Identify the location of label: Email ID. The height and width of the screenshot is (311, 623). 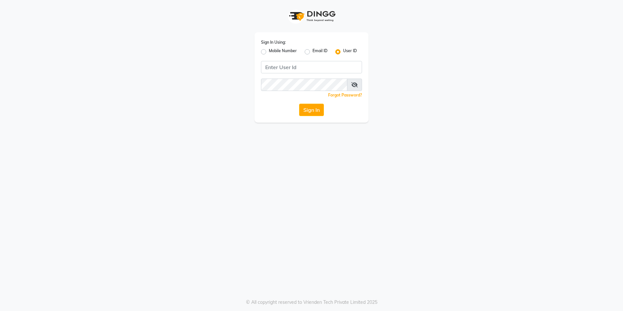
(320, 52).